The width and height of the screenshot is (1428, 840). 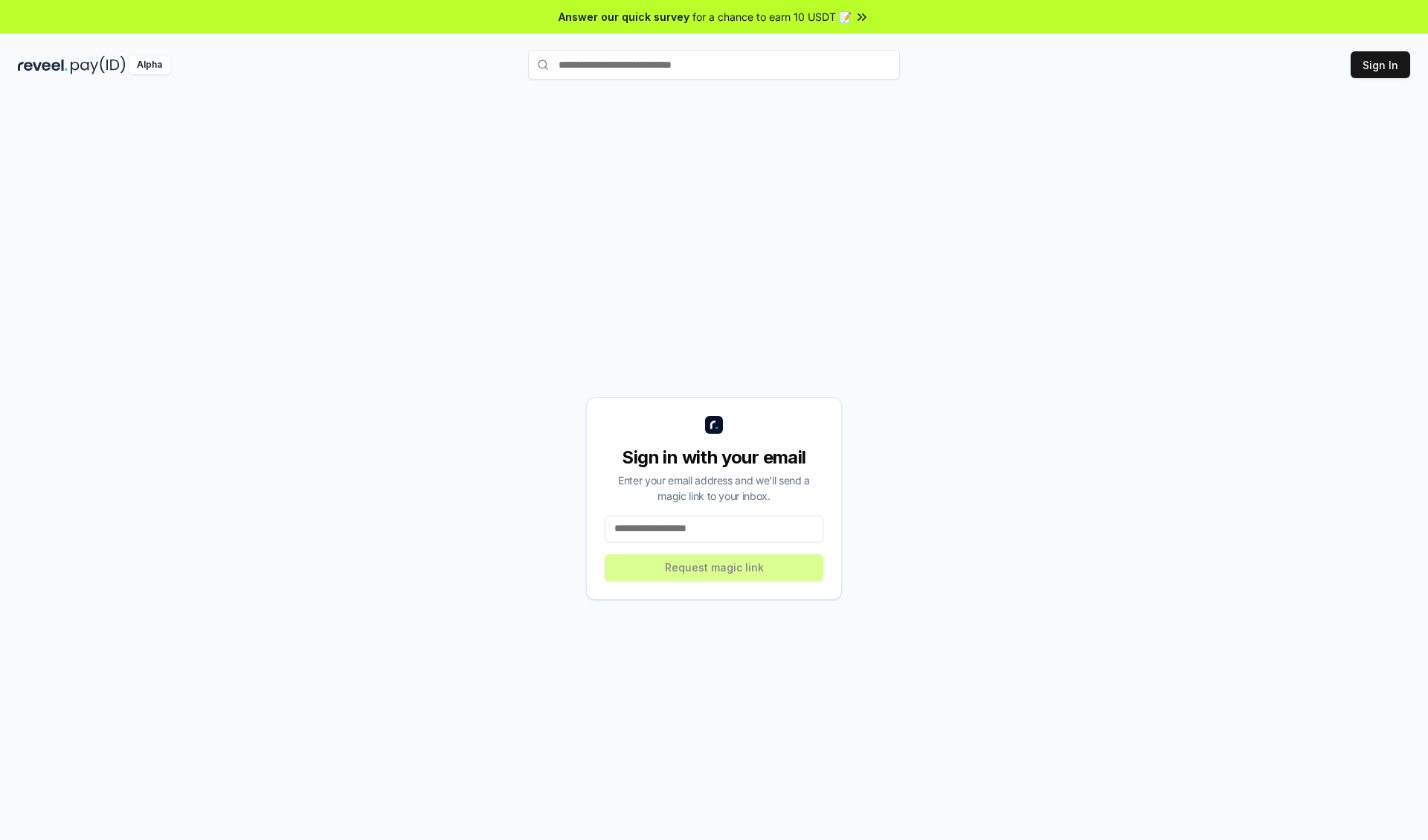 What do you see at coordinates (149, 65) in the screenshot?
I see `div: Alpha` at bounding box center [149, 65].